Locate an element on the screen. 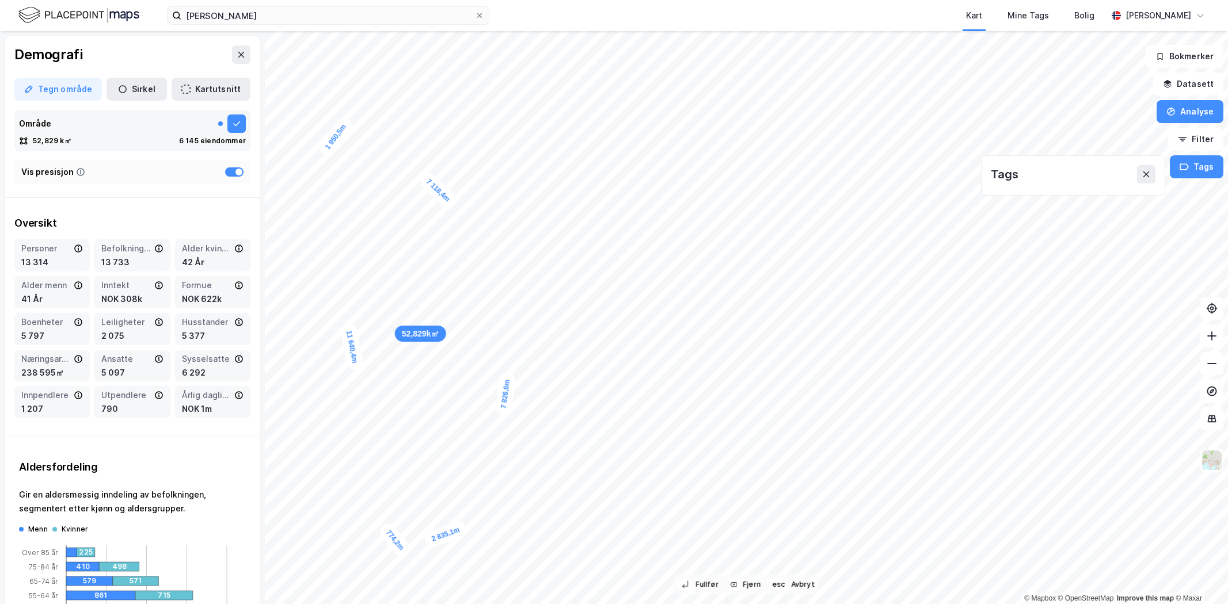 This screenshot has width=1228, height=604. tspan: 75-84 år is located at coordinates (43, 567).